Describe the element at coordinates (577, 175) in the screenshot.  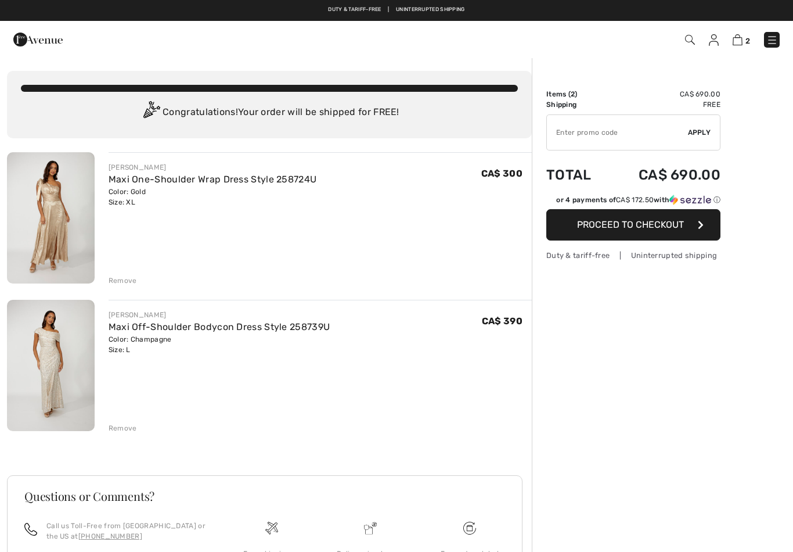
I see `td: Total` at that location.